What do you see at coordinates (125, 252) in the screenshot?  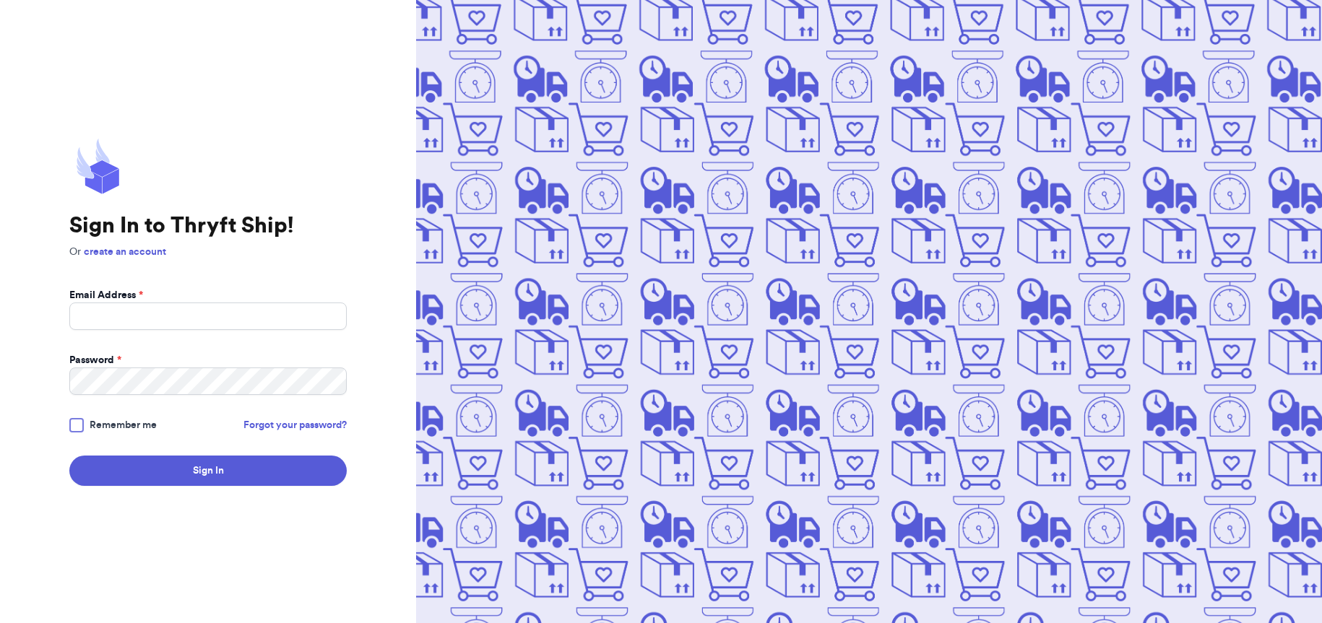 I see `a: create an account` at bounding box center [125, 252].